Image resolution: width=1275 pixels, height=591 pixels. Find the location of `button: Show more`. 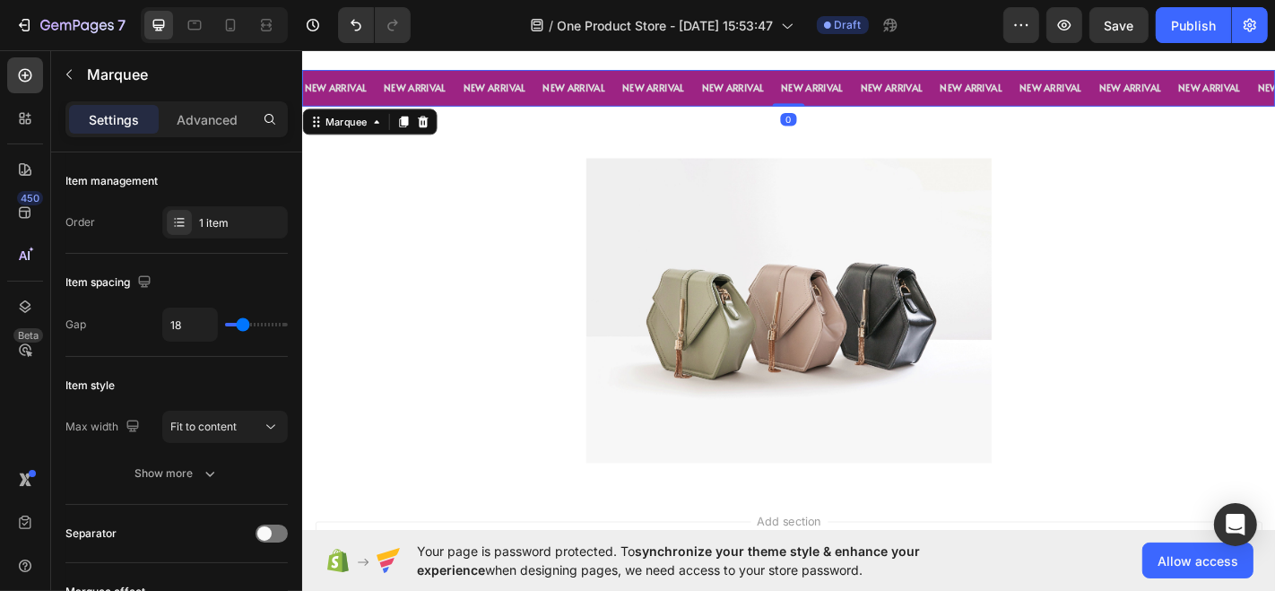

button: Show more is located at coordinates (177, 473).